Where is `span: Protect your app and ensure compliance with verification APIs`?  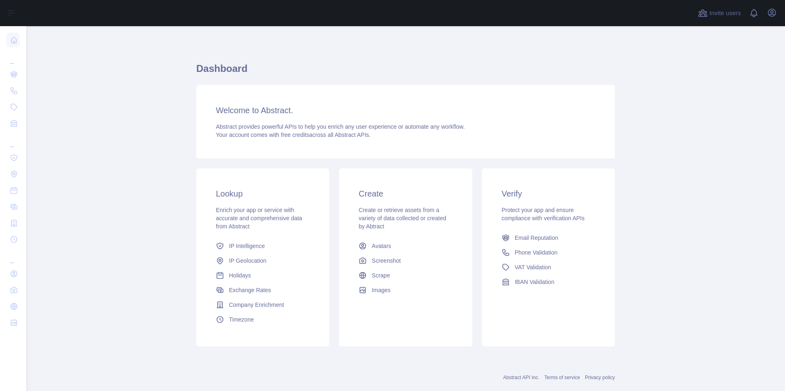 span: Protect your app and ensure compliance with verification APIs is located at coordinates (543, 214).